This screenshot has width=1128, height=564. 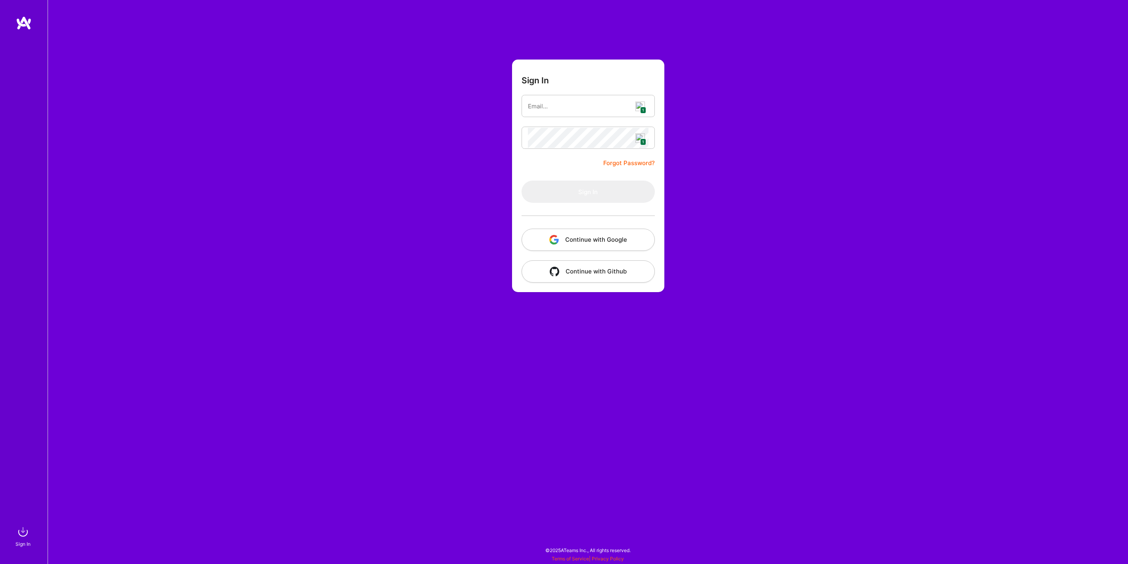 I want to click on img: sign in, so click(x=23, y=531).